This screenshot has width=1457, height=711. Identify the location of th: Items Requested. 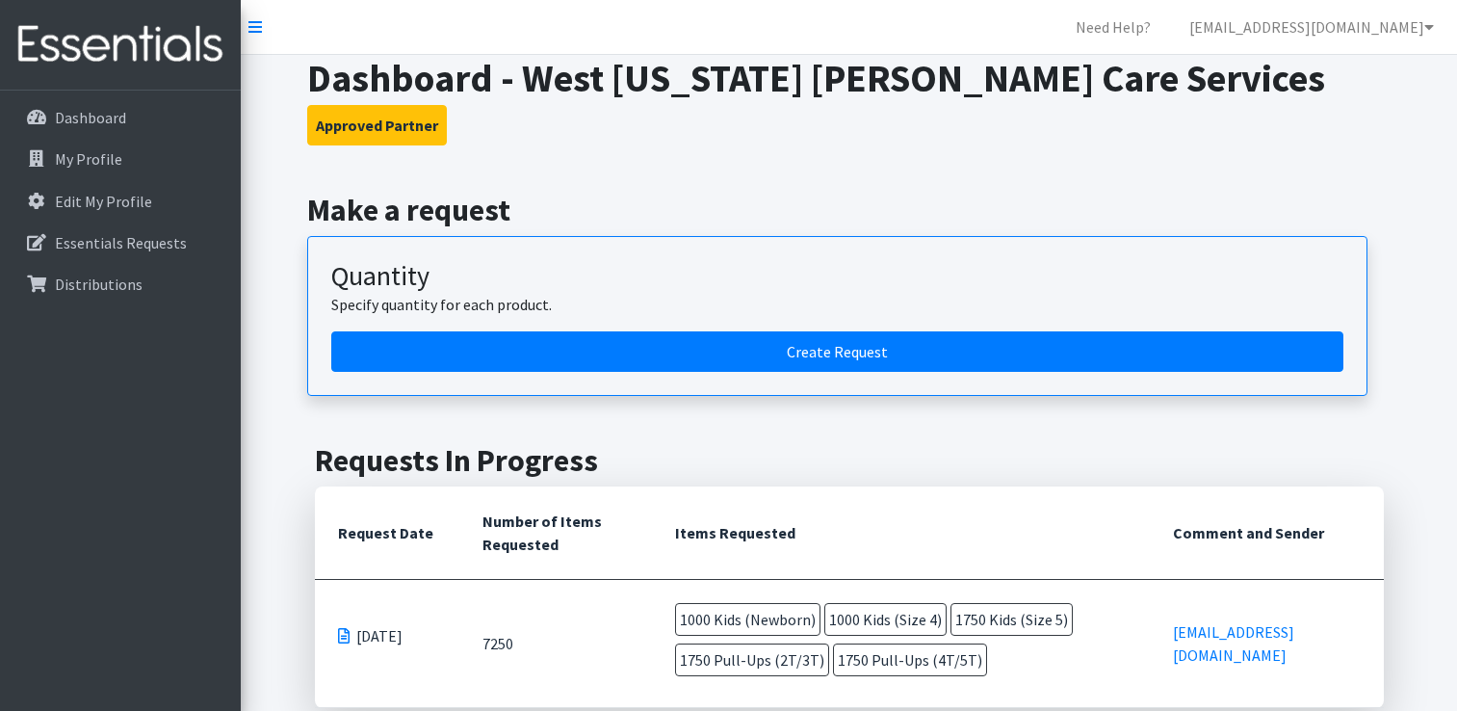
(900, 532).